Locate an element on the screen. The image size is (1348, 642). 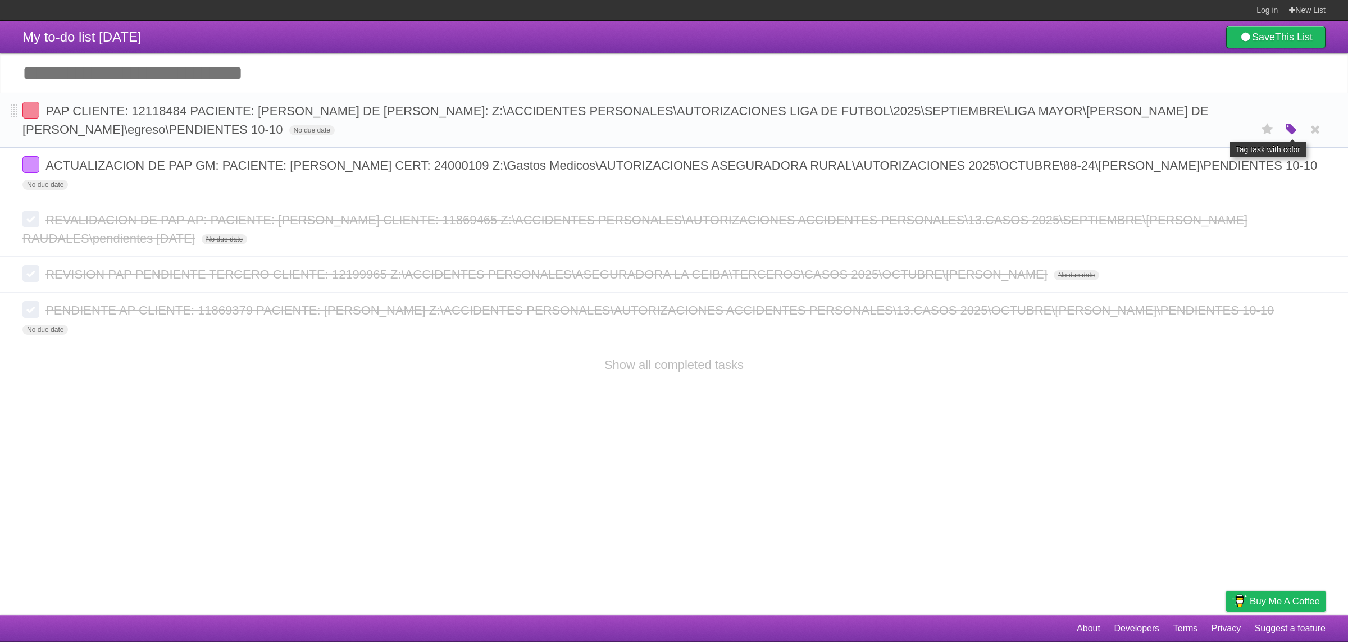
a: SaveThis List is located at coordinates (1276, 37).